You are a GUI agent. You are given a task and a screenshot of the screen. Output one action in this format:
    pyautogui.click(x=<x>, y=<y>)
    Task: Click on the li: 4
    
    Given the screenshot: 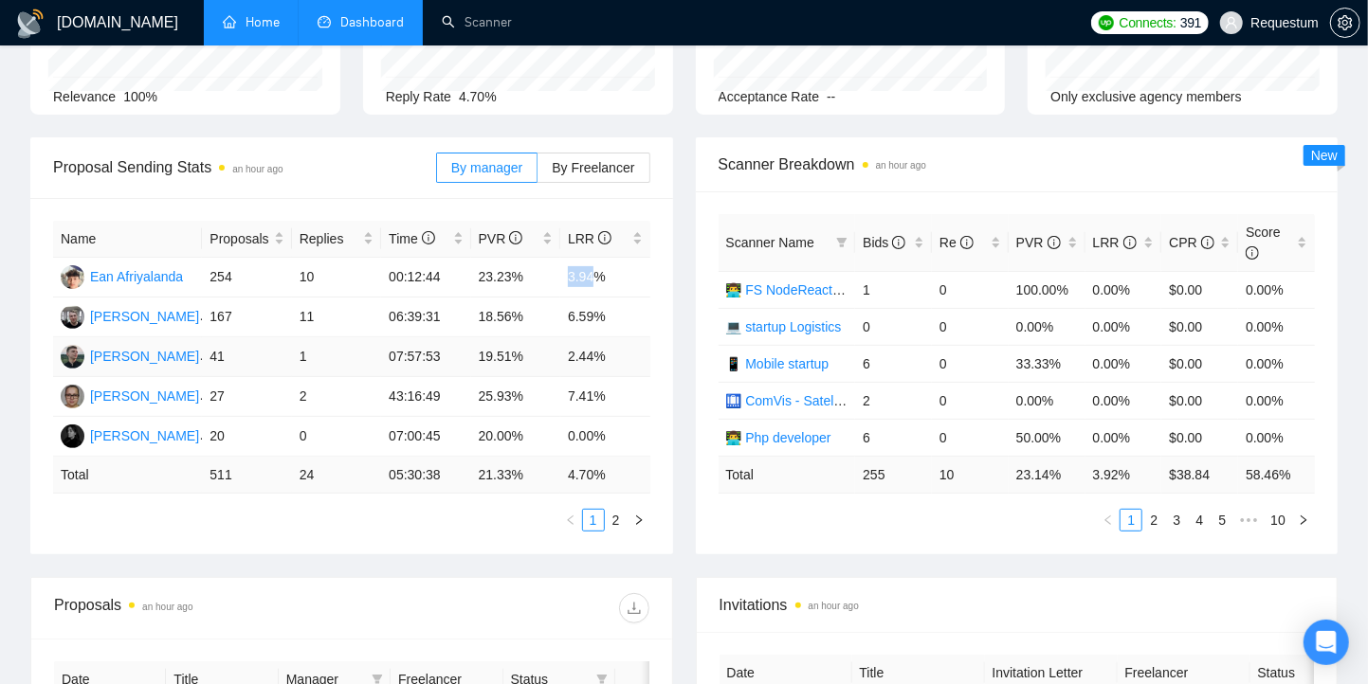 What is the action you would take?
    pyautogui.click(x=1199, y=520)
    